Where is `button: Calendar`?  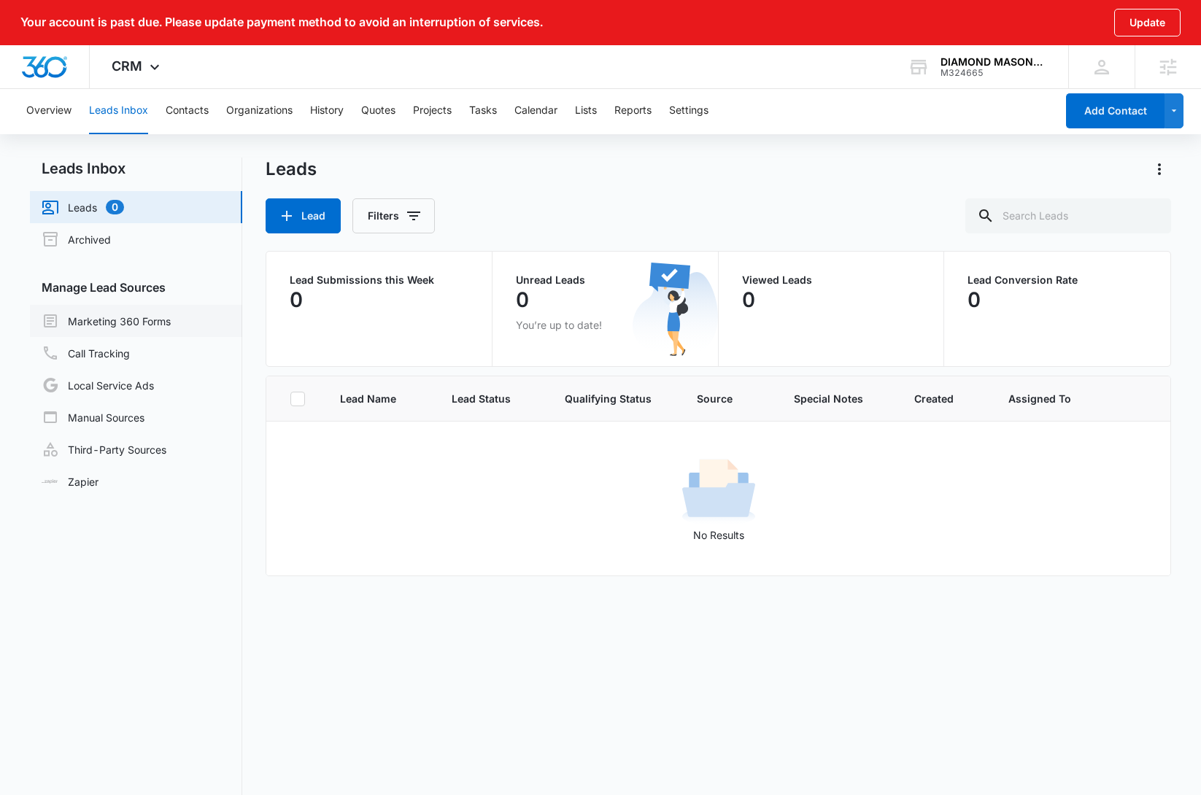 button: Calendar is located at coordinates (536, 111).